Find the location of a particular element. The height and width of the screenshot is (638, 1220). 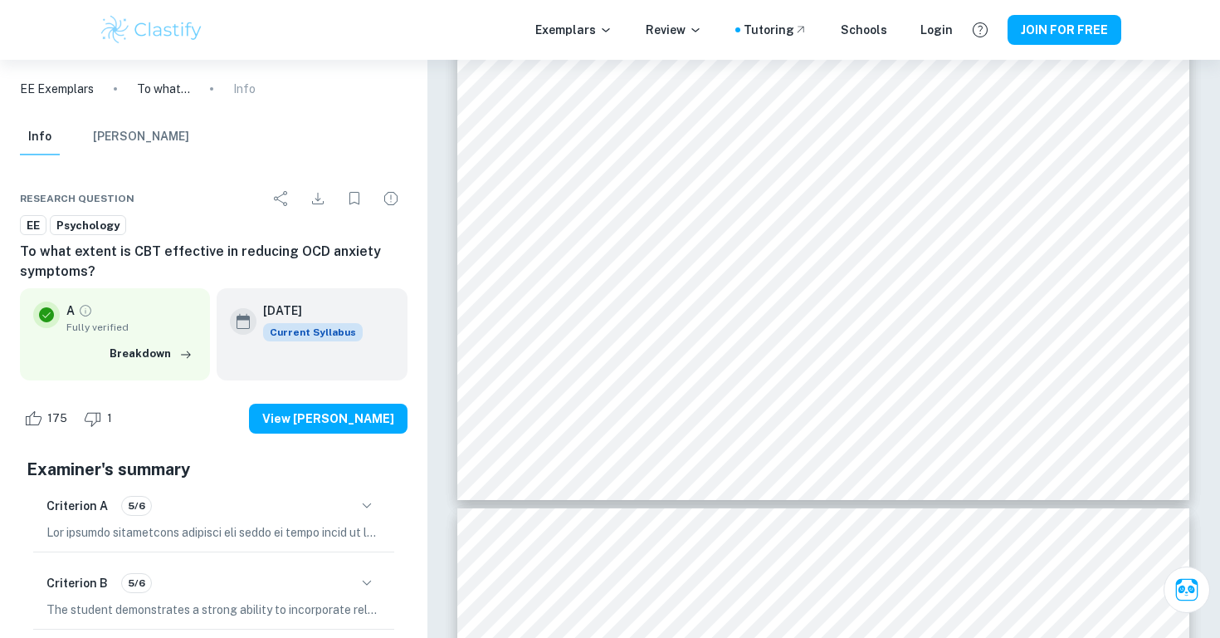

a: JOIN FOR FREE is located at coordinates (1064, 30).